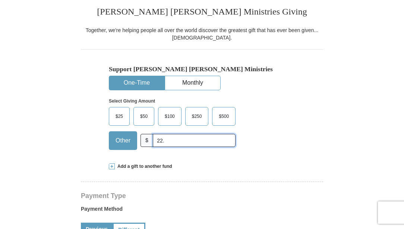 The image size is (404, 229). I want to click on button: One-Time, so click(137, 83).